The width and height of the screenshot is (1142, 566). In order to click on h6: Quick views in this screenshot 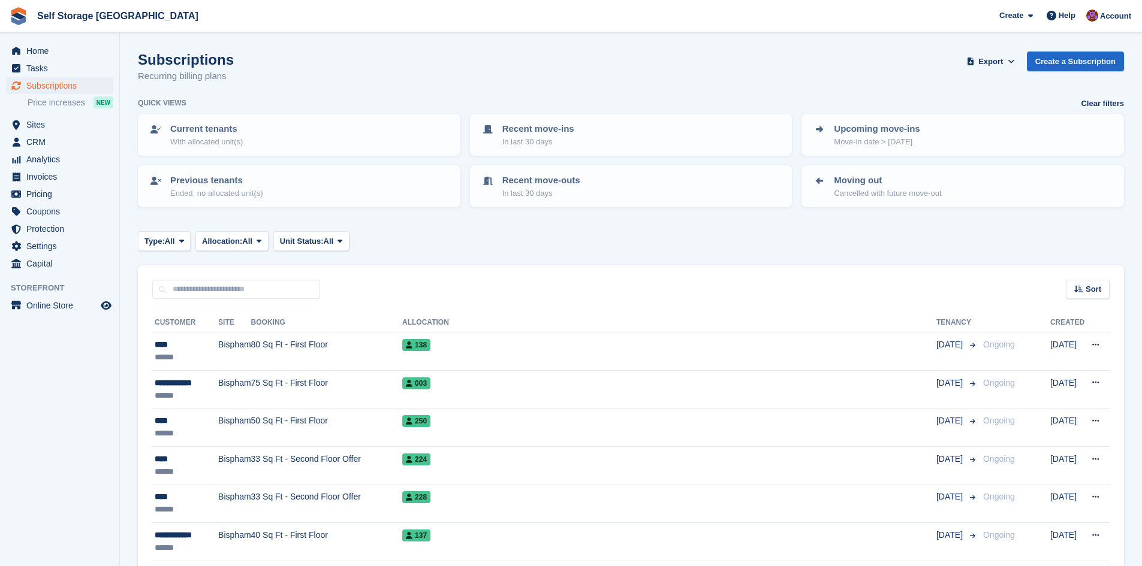, I will do `click(162, 103)`.